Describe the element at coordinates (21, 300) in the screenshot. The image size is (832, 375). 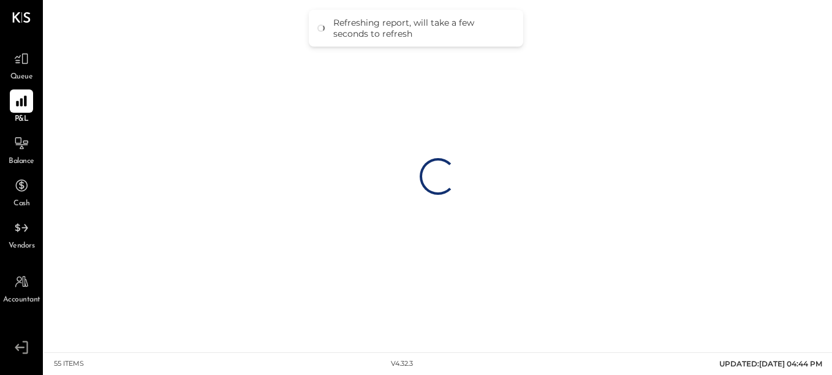
I see `span: Accountant` at that location.